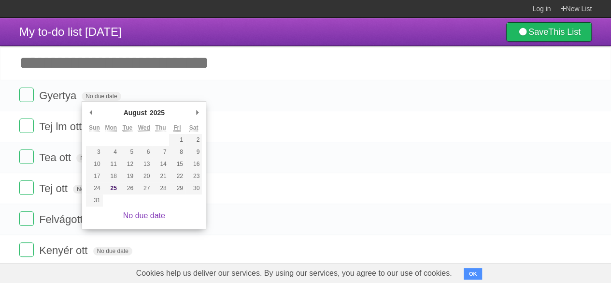 The image size is (611, 283). What do you see at coordinates (194, 188) in the screenshot?
I see `button: 30` at bounding box center [194, 188].